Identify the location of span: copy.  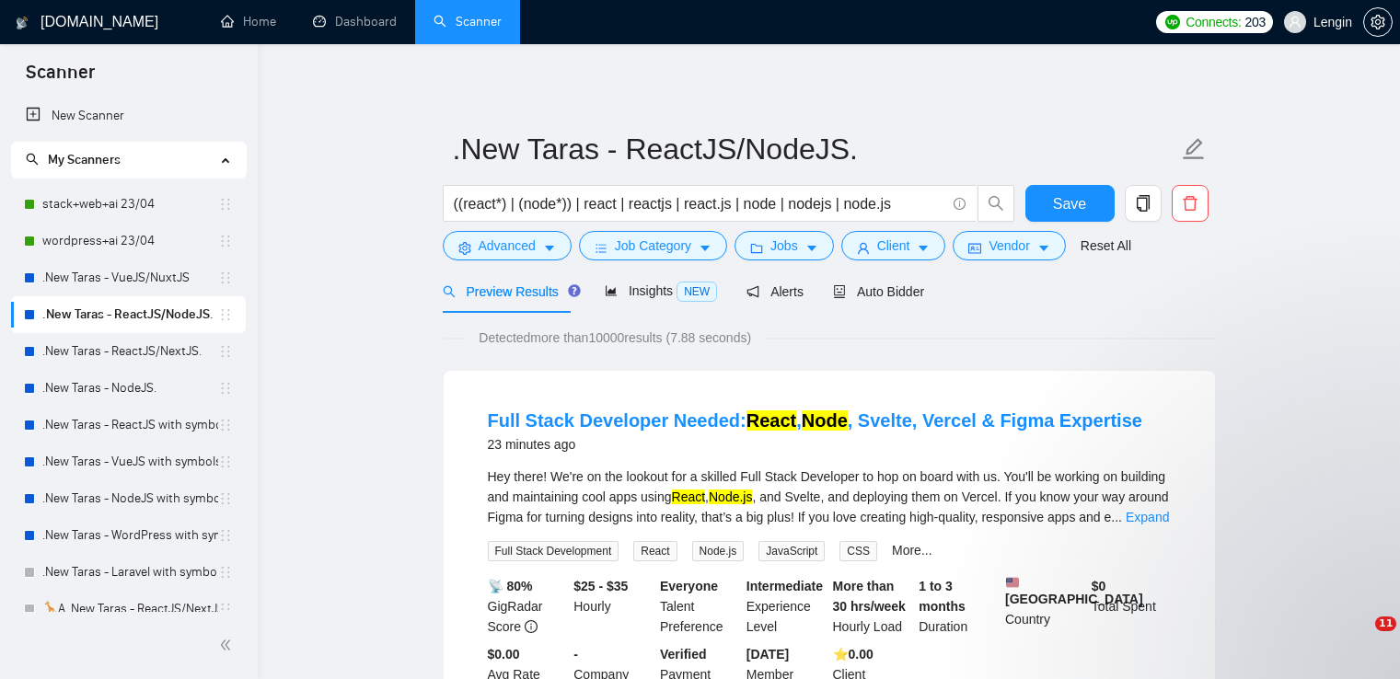
(1143, 203).